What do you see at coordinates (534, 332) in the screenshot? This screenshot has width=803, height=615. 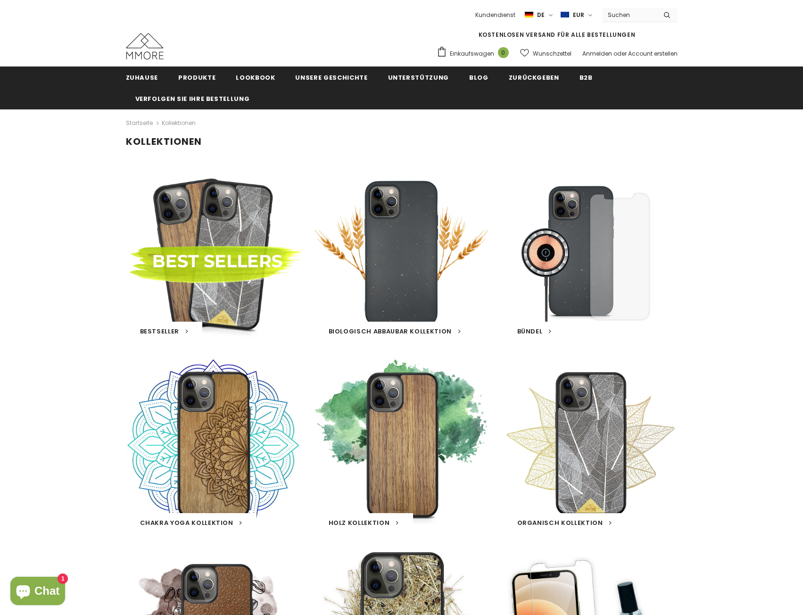 I see `a: BÜNDEL` at bounding box center [534, 332].